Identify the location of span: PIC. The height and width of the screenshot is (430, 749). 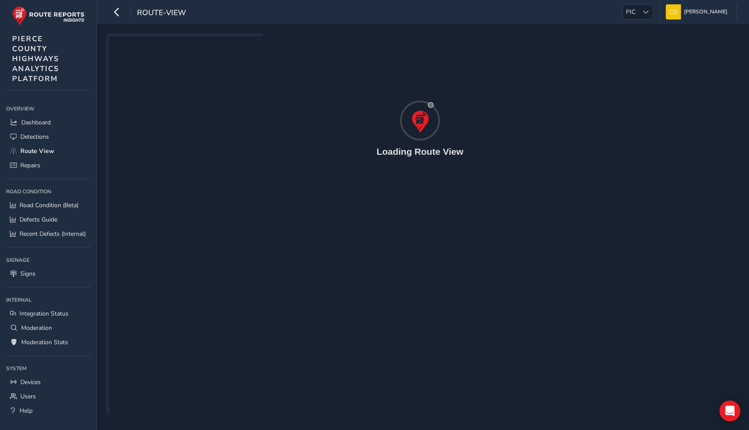
(630, 12).